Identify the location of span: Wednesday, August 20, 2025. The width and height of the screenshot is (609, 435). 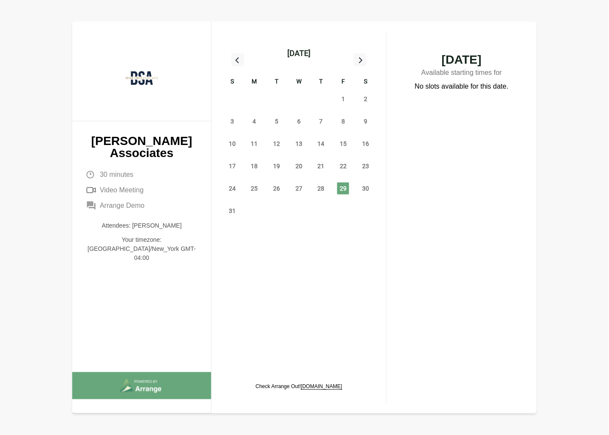
(299, 166).